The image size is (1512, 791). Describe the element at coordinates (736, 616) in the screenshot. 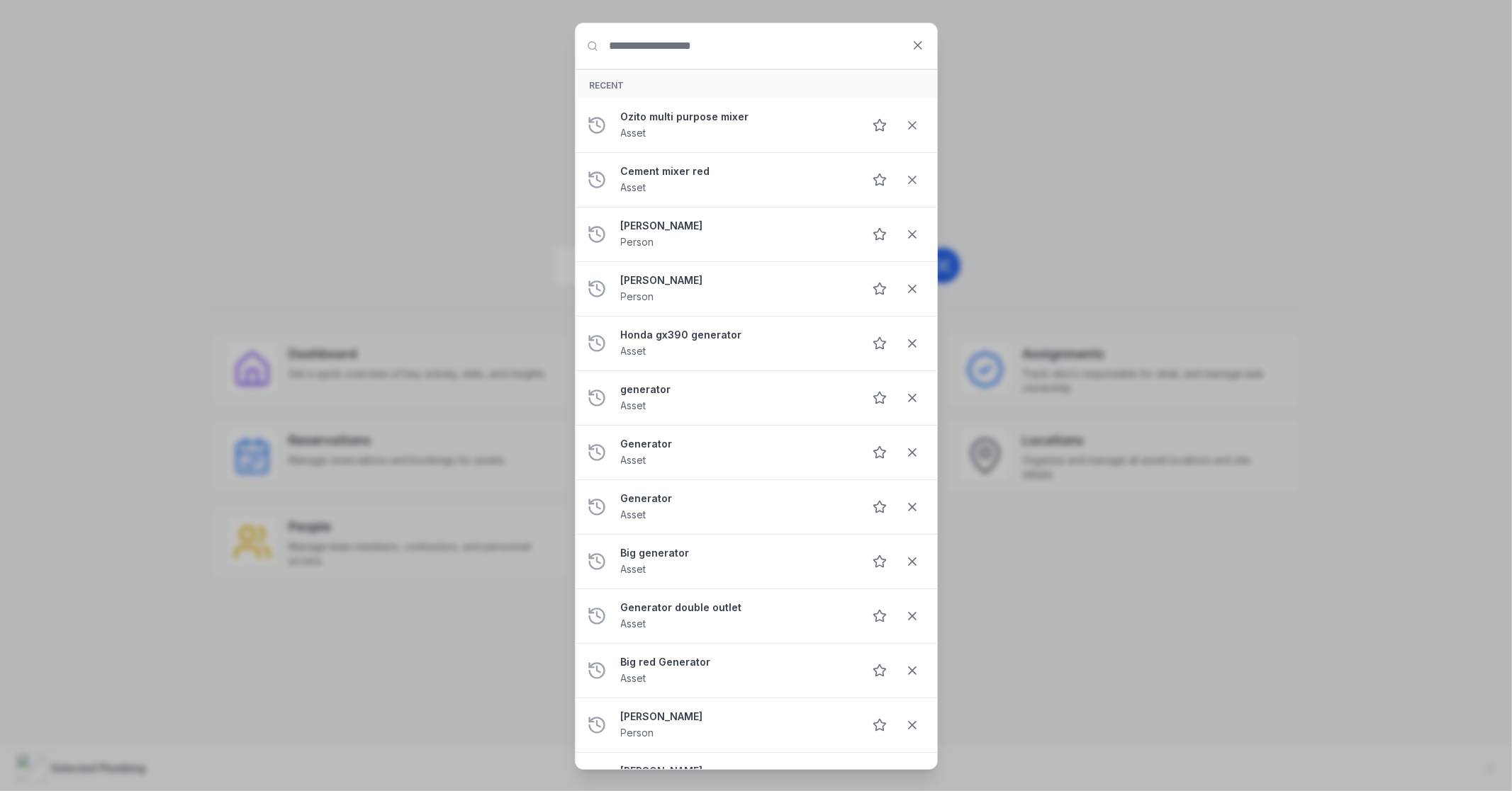

I see `a: Generator double outletAsset` at that location.